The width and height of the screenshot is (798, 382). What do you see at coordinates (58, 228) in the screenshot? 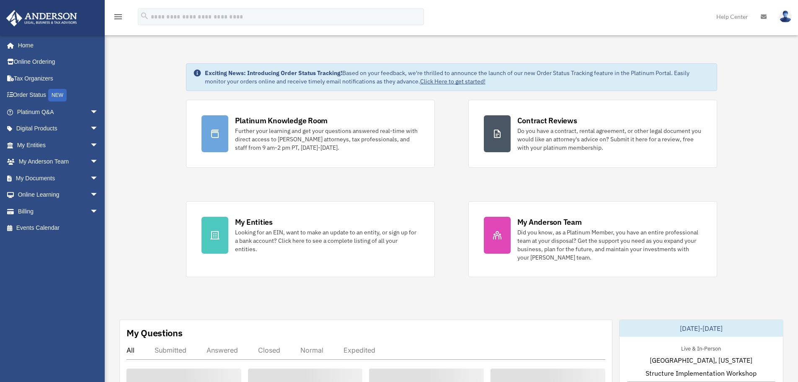
I see `a: Events Calendar` at bounding box center [58, 228].